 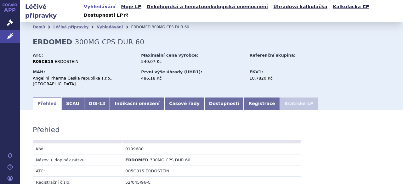 I want to click on h2: Léčivé přípravky, so click(x=51, y=11).